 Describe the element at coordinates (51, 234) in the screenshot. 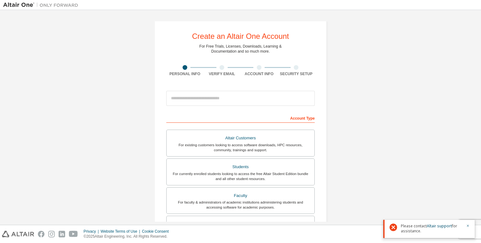

I see `img: instagram.svg` at that location.